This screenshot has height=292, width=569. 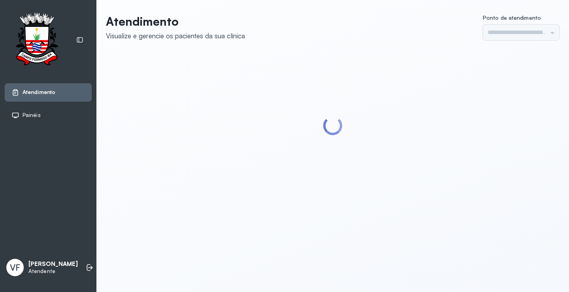 I want to click on span: Ponto de atendimento, so click(x=512, y=17).